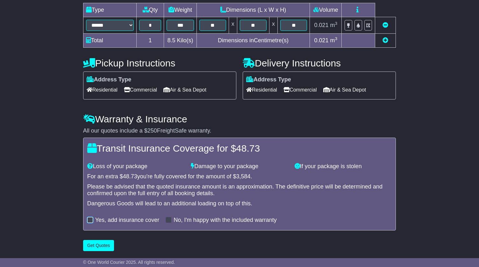 This screenshot has height=267, width=479. I want to click on td: Weight, so click(180, 10).